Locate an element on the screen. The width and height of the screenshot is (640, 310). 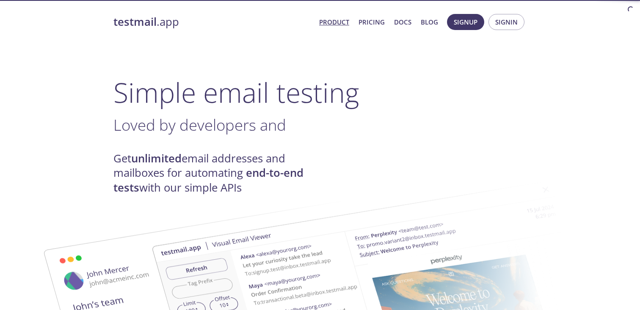
strong: testmail is located at coordinates (135, 22).